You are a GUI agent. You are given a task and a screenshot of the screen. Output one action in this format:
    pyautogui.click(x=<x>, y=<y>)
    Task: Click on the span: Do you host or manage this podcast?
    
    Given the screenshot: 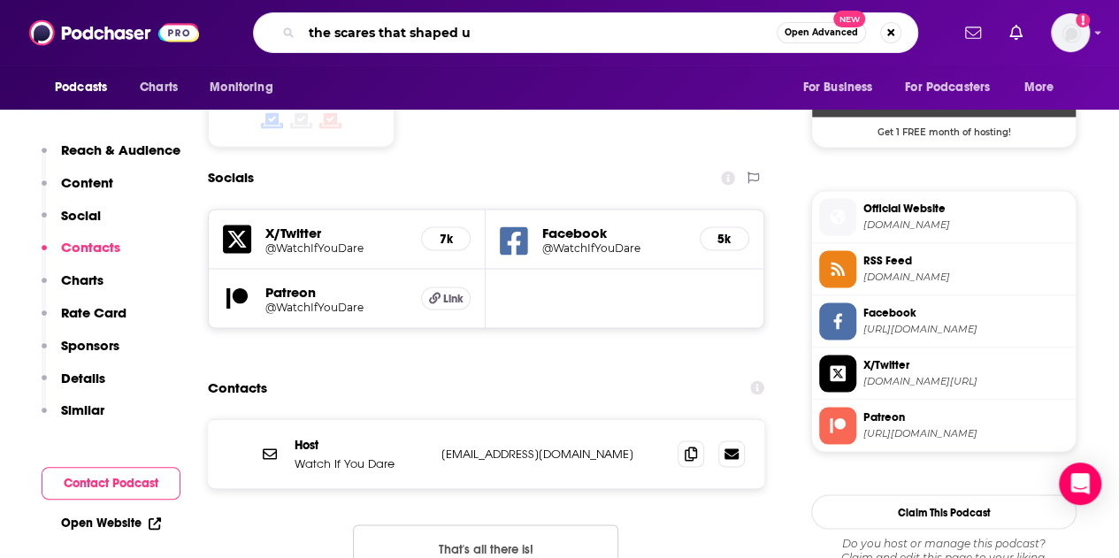 What is the action you would take?
    pyautogui.click(x=944, y=543)
    